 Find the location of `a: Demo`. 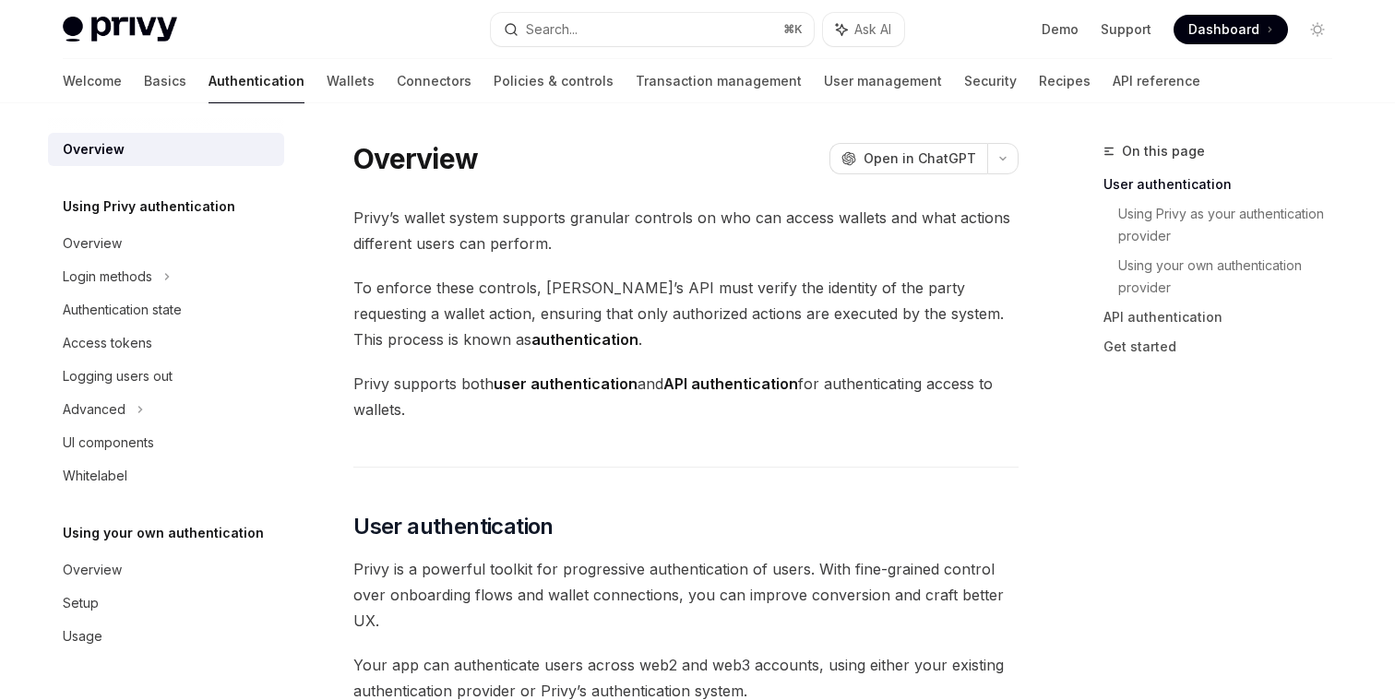

a: Demo is located at coordinates (1060, 30).